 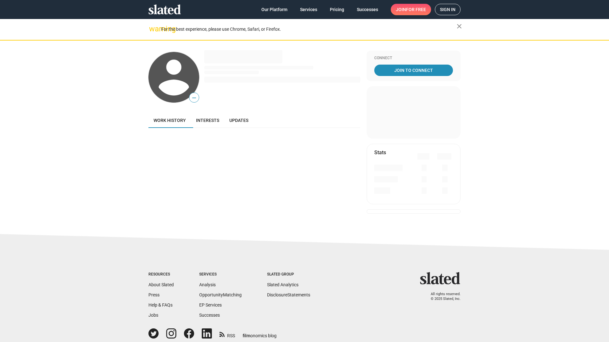 What do you see at coordinates (413, 70) in the screenshot?
I see `span: Join To Connect` at bounding box center [413, 70].